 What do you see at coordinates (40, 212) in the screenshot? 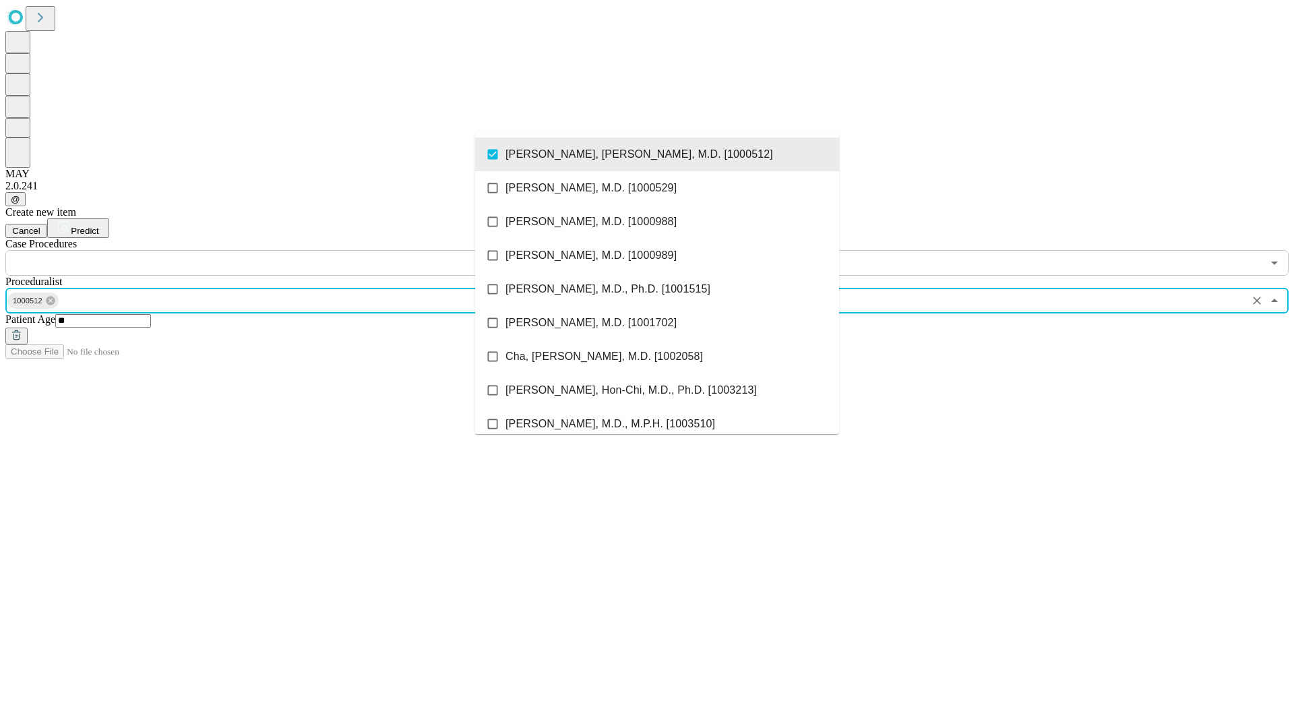
I see `span: Create new item` at bounding box center [40, 212].